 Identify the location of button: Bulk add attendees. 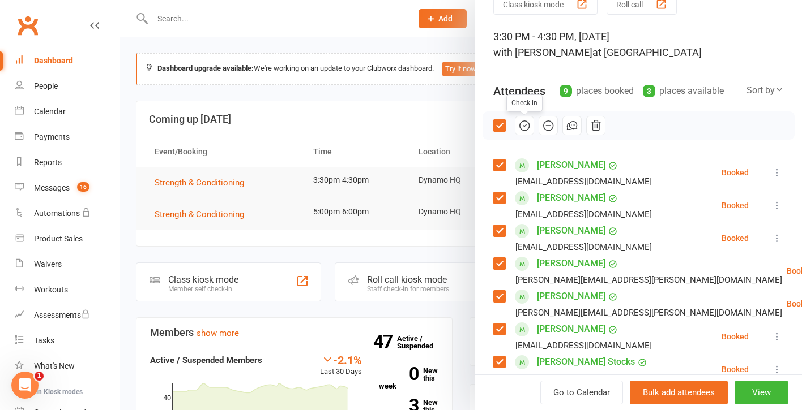
(678, 393).